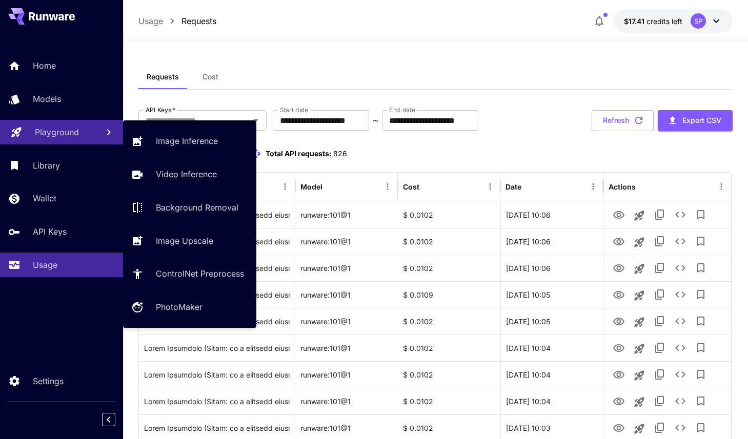 Image resolution: width=748 pixels, height=439 pixels. I want to click on span: Cost, so click(210, 77).